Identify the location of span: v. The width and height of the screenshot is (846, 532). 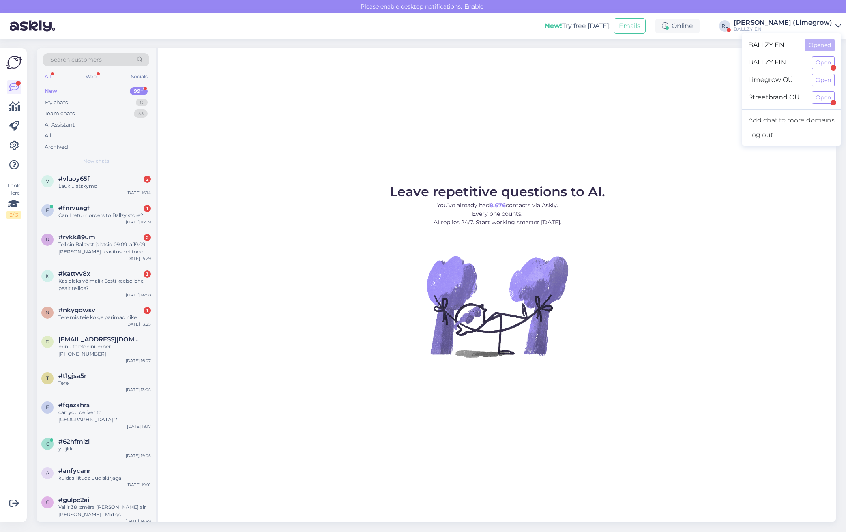
(47, 181).